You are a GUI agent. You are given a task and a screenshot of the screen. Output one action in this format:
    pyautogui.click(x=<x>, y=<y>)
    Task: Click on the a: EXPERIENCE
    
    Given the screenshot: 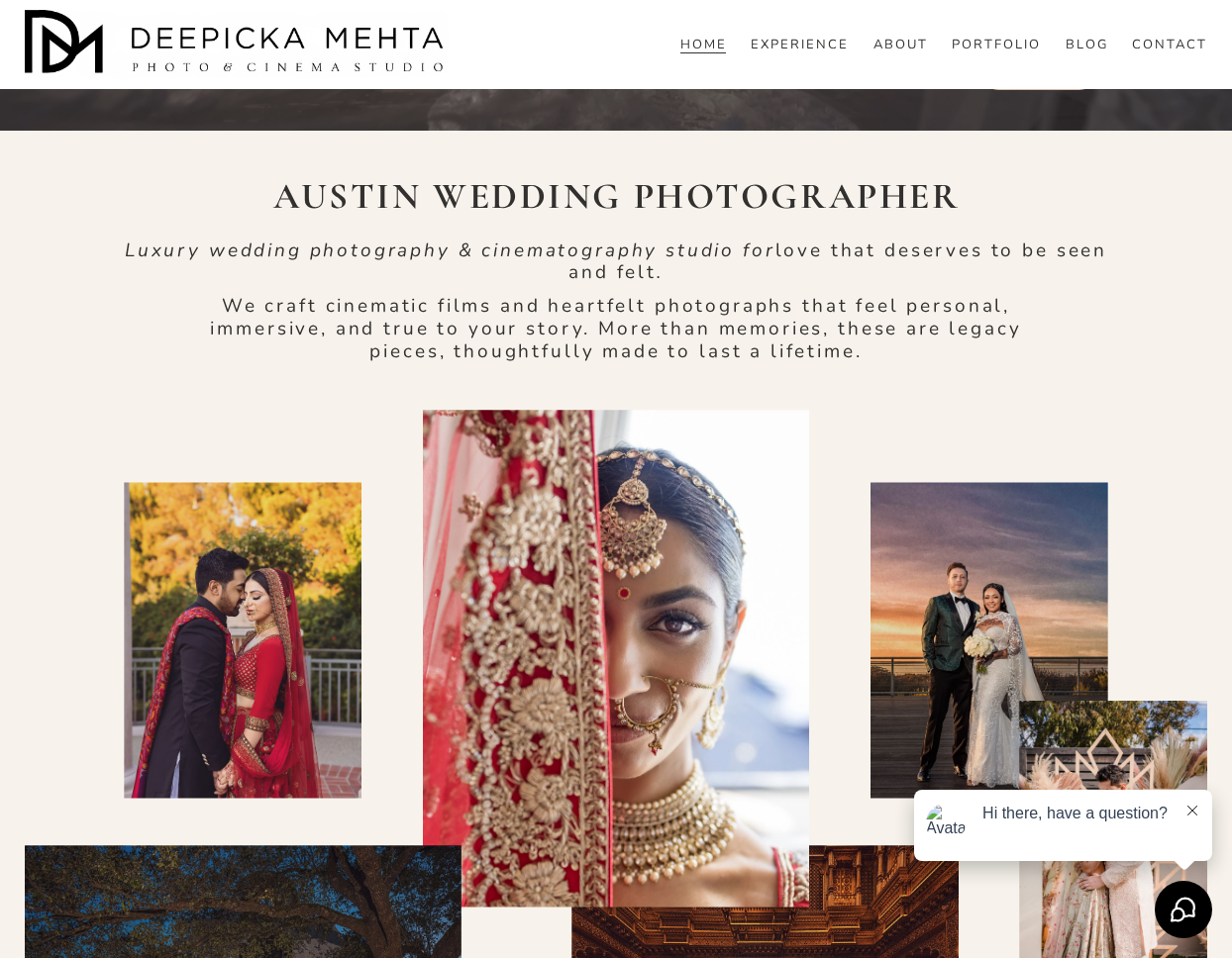 What is the action you would take?
    pyautogui.click(x=798, y=46)
    